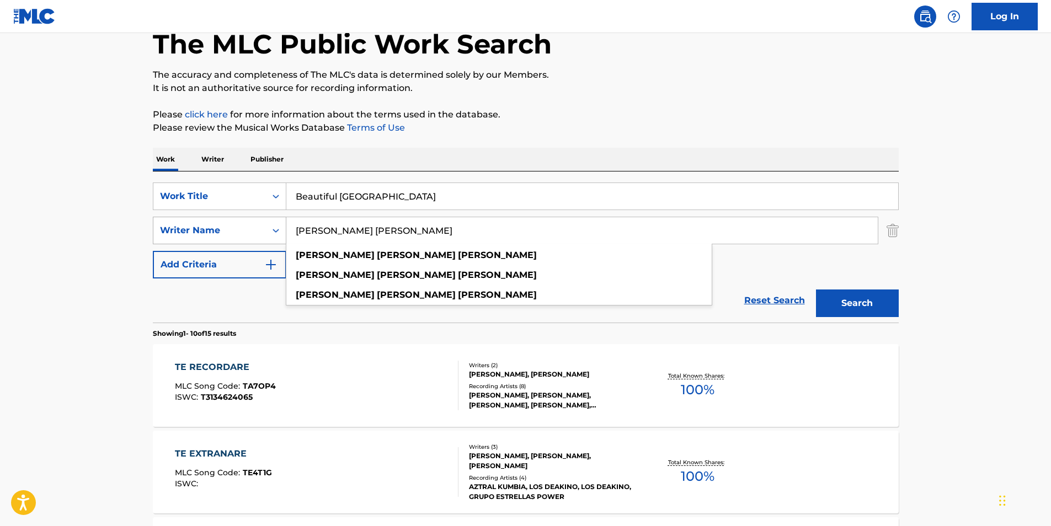 The width and height of the screenshot is (1051, 526). I want to click on a: Public Search, so click(925, 17).